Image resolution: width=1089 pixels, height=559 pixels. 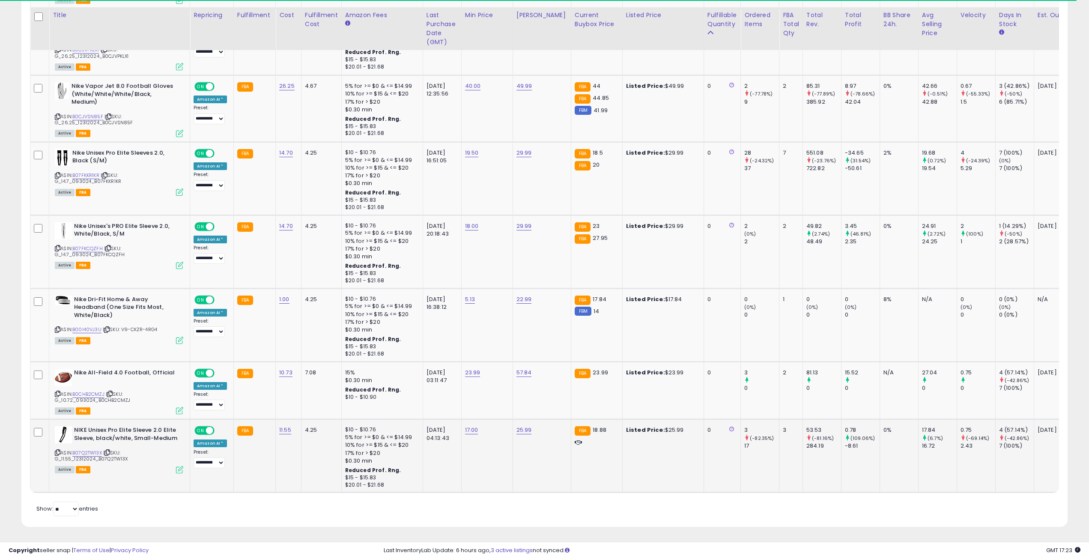 What do you see at coordinates (1017, 373) in the screenshot?
I see `div: 4 (57.14%)` at bounding box center [1017, 373].